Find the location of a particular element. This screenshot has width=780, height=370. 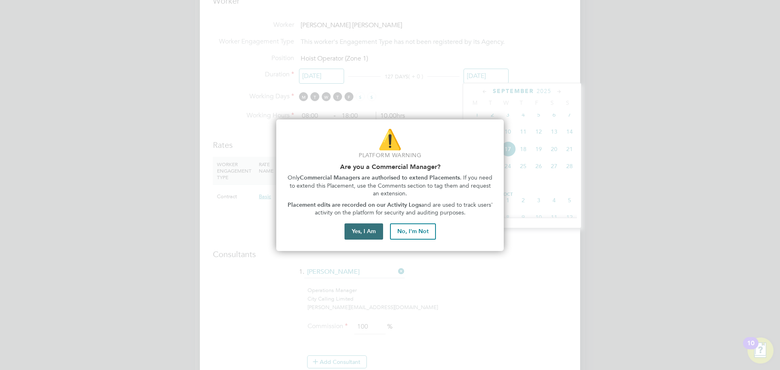

button: No, I'm Not is located at coordinates (413, 232).